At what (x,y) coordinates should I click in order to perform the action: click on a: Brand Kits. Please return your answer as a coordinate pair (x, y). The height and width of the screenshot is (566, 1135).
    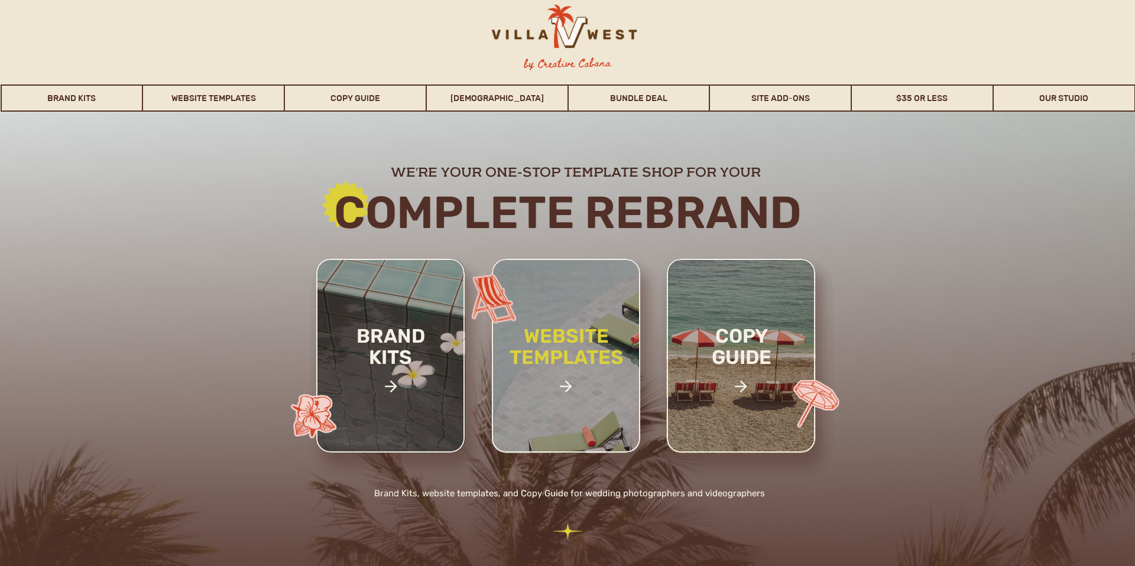
    Looking at the image, I should click on (72, 98).